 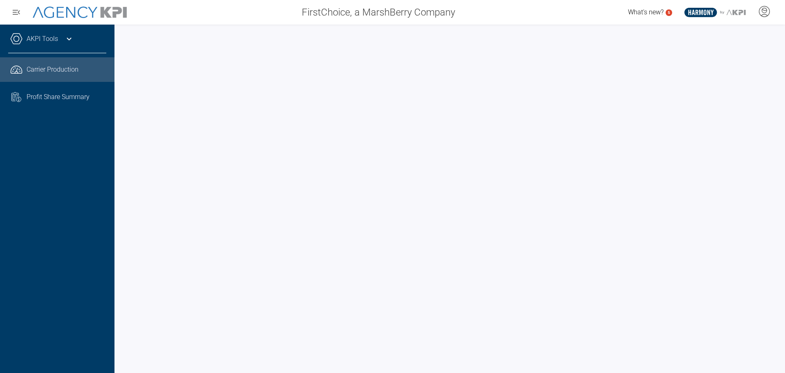 What do you see at coordinates (52, 70) in the screenshot?
I see `span: Carrier Production` at bounding box center [52, 70].